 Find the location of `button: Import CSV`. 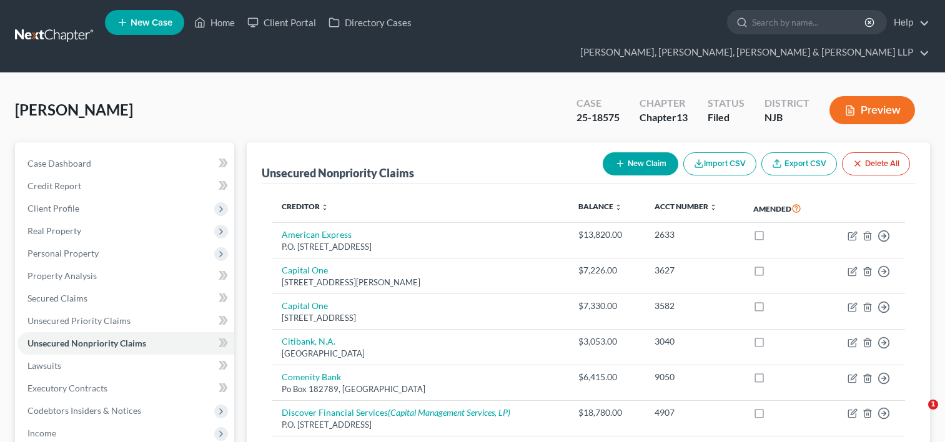

button: Import CSV is located at coordinates (720, 164).